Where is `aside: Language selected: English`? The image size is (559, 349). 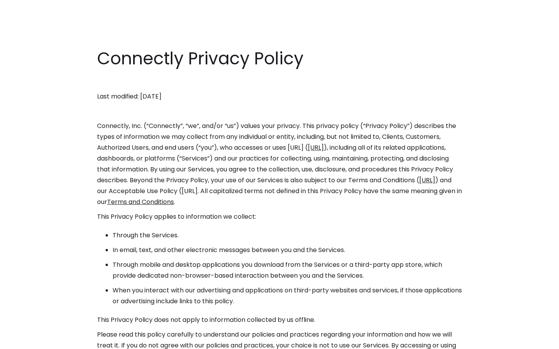
aside: Language selected: English is located at coordinates (27, 341).